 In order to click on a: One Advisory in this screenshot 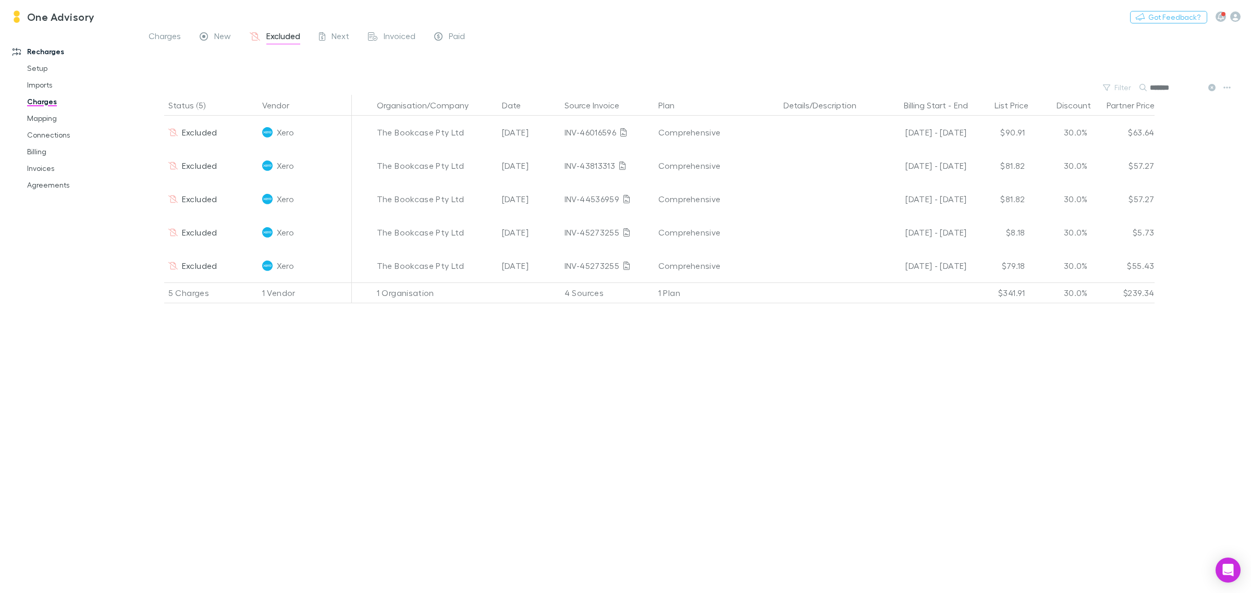, I will do `click(53, 17)`.